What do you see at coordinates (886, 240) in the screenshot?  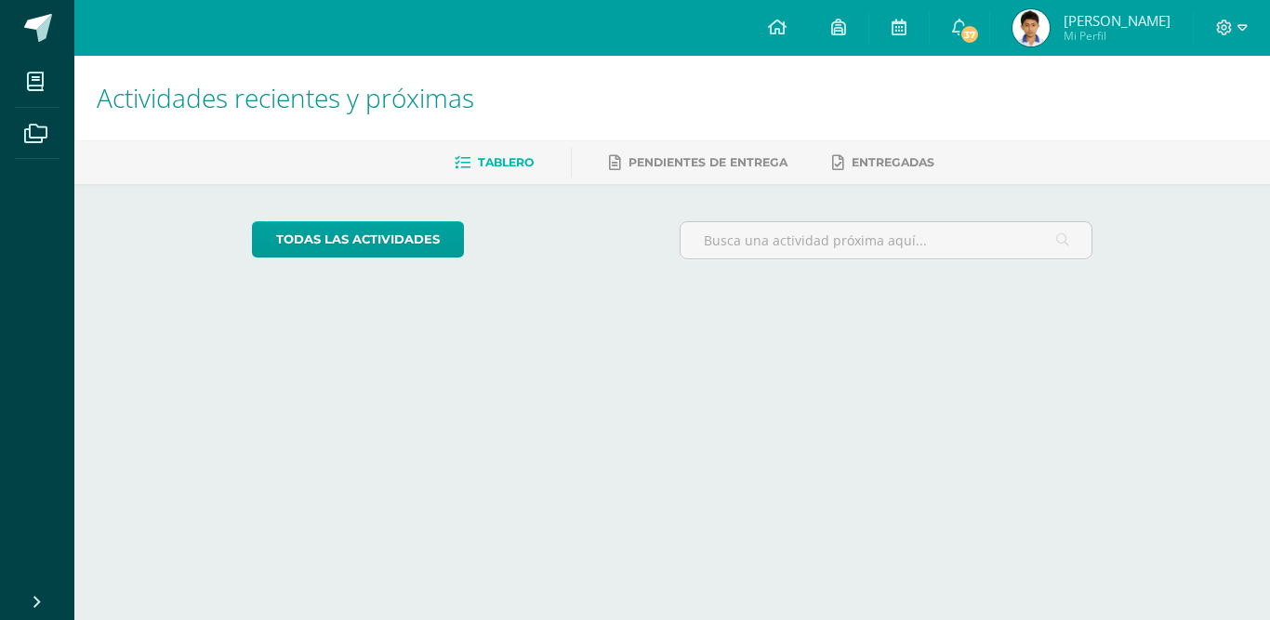 I see `input: Busca una actividad próxima aquí...` at bounding box center [886, 240].